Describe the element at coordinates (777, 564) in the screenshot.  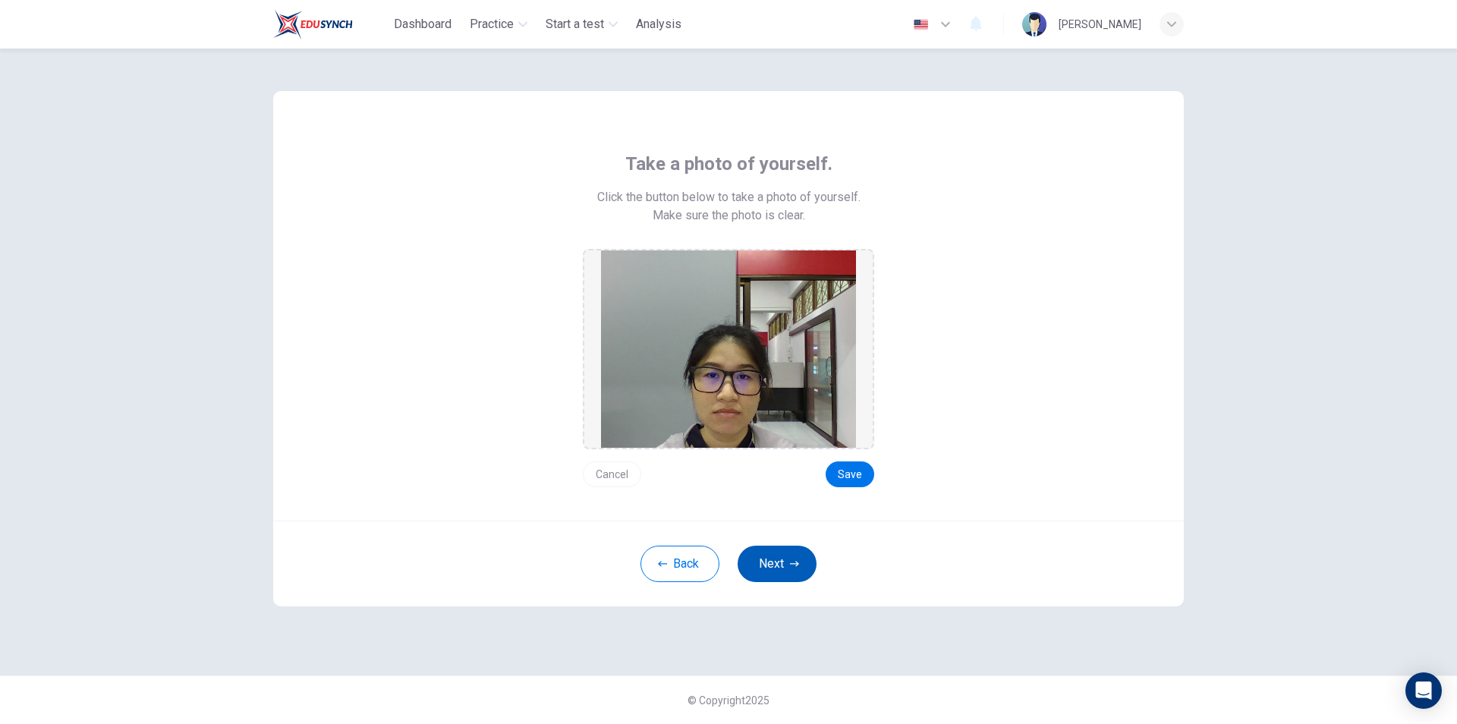
I see `button: Next` at that location.